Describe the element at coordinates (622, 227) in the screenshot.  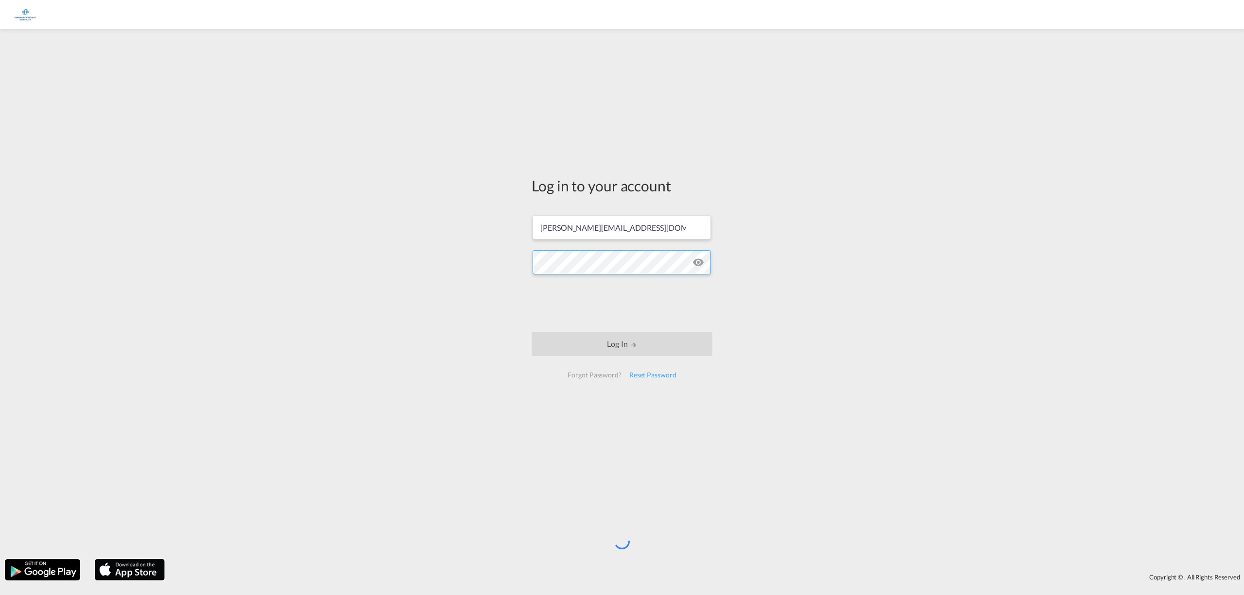
I see `input: Enter email/phone number` at that location.